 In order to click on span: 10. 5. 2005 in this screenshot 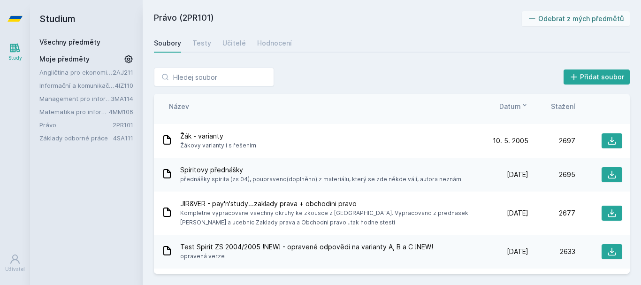, I will do `click(511, 141)`.